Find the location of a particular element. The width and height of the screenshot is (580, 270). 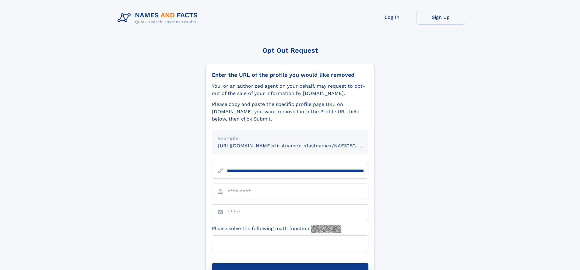

img: Logo Names and Facts is located at coordinates (159, 18).